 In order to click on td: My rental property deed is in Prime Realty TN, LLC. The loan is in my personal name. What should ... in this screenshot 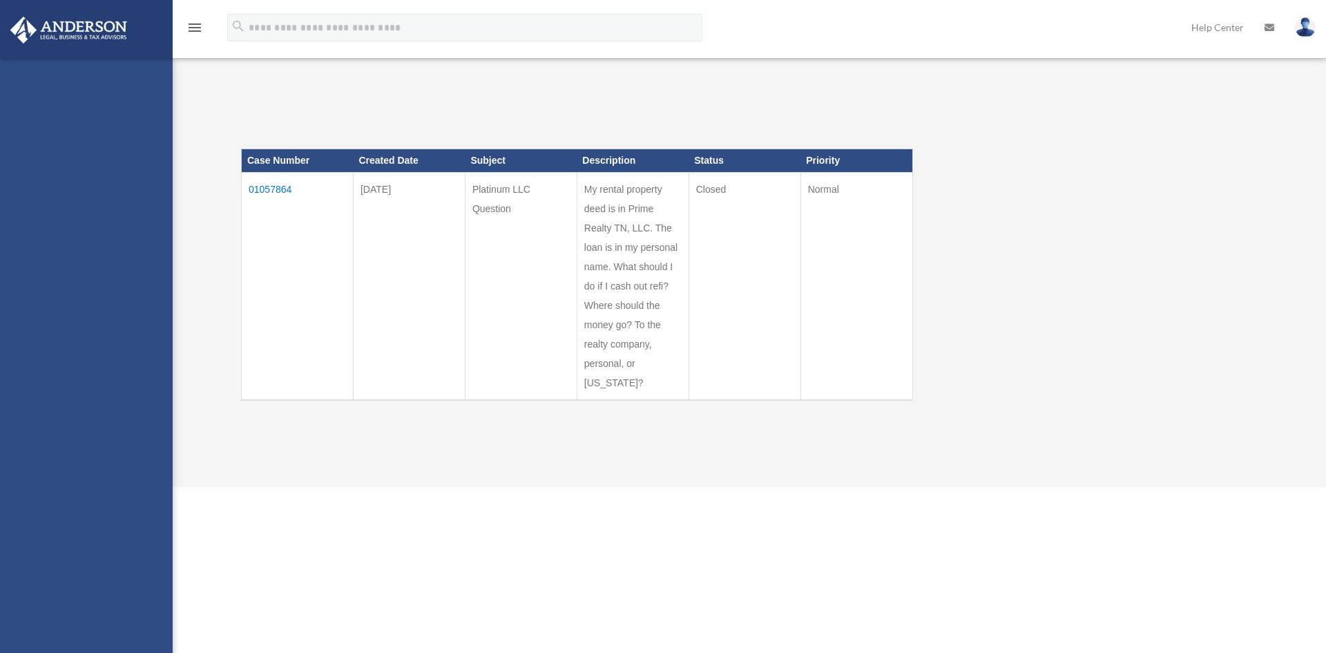, I will do `click(633, 287)`.